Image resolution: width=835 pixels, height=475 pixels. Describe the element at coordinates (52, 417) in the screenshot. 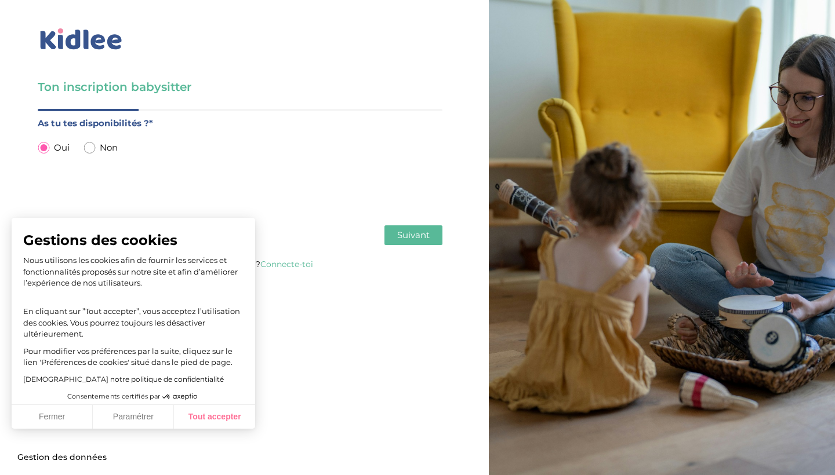

I see `button: Fermer` at that location.